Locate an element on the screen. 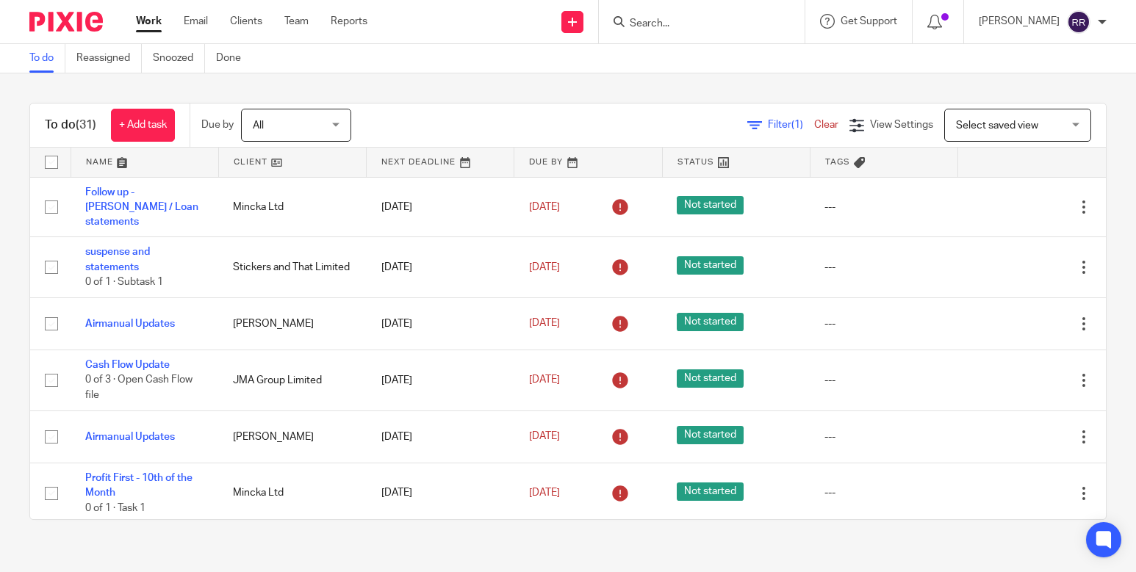  a: To do is located at coordinates (47, 58).